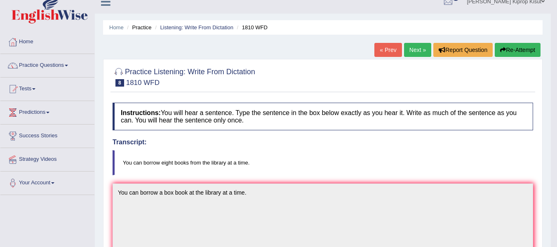 The width and height of the screenshot is (557, 247). Describe the element at coordinates (47, 182) in the screenshot. I see `a: Your Account` at that location.